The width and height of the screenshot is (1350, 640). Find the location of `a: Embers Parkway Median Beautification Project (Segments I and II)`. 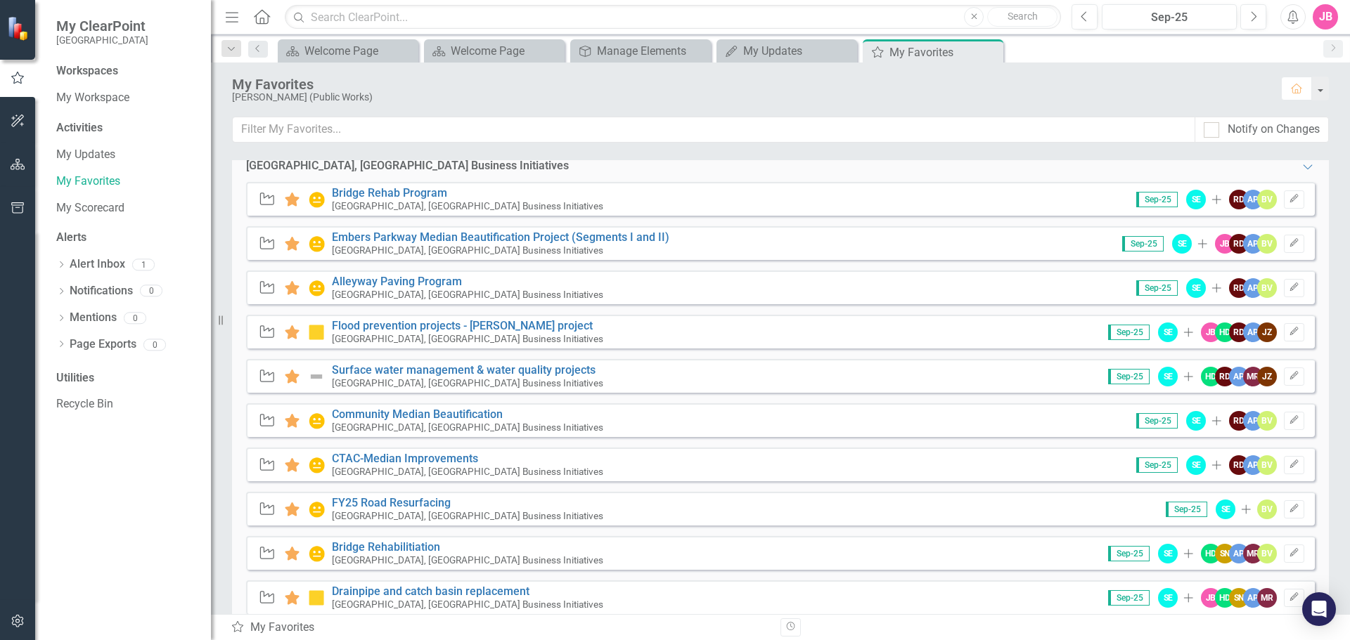

a: Embers Parkway Median Beautification Project (Segments I and II) is located at coordinates (501, 237).